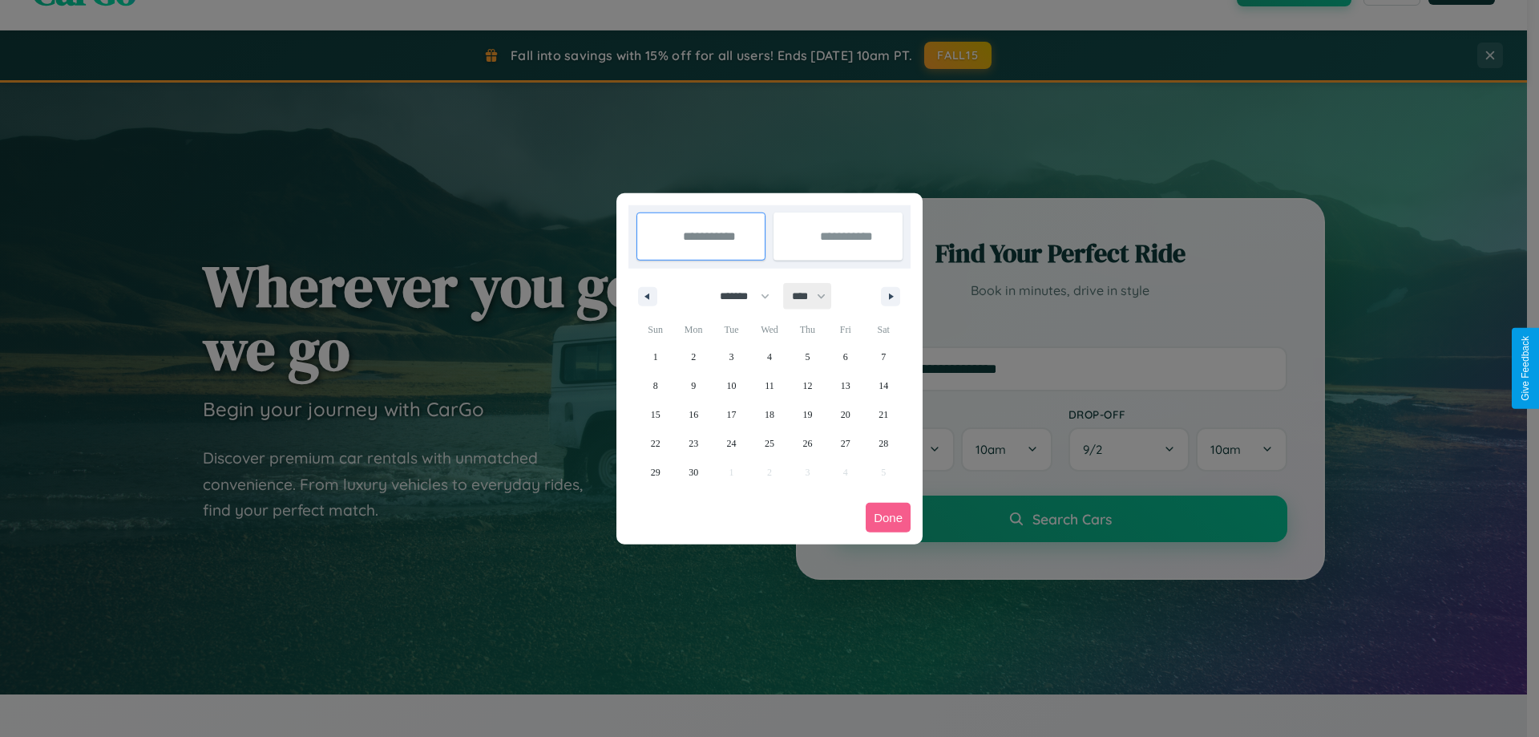 The height and width of the screenshot is (737, 1539). Describe the element at coordinates (655, 357) in the screenshot. I see `button: 1` at that location.